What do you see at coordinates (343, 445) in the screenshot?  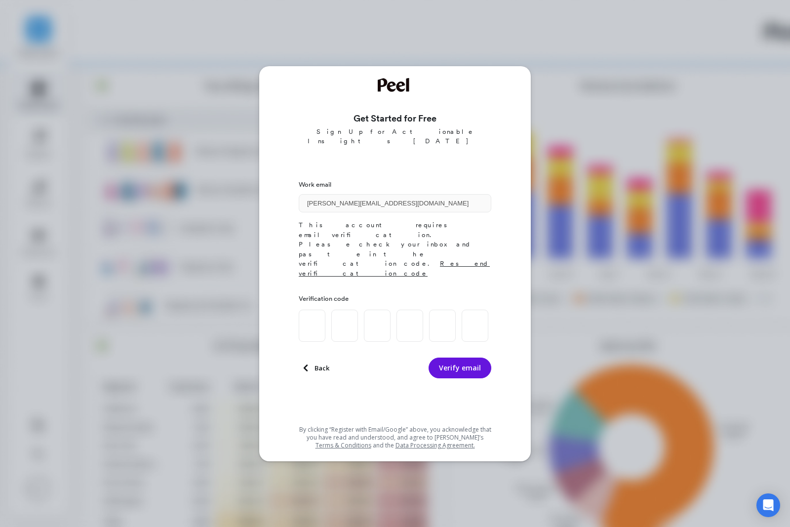 I see `a: Terms & Conditions` at bounding box center [343, 445].